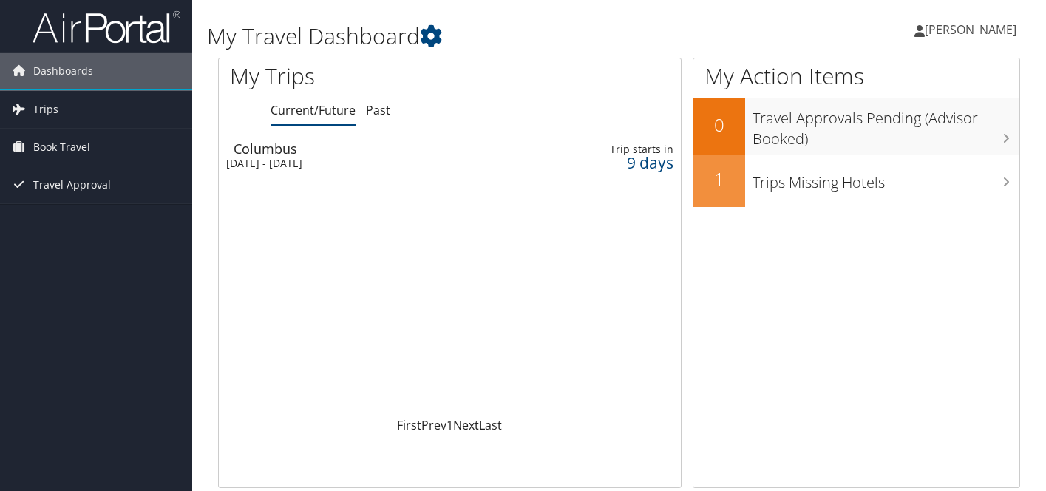 This screenshot has width=1046, height=491. I want to click on a: 1, so click(450, 425).